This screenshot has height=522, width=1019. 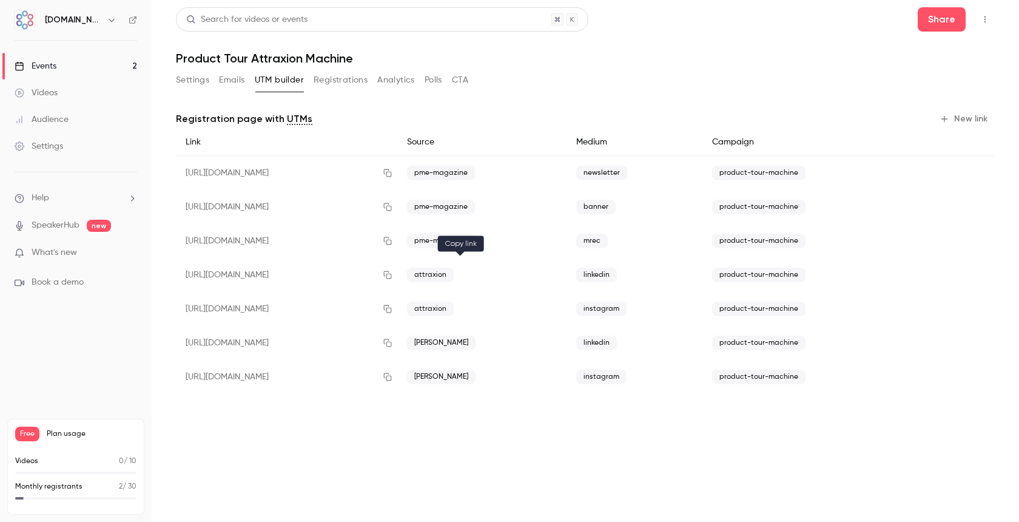 What do you see at coordinates (602, 173) in the screenshot?
I see `span: newsletter` at bounding box center [602, 173].